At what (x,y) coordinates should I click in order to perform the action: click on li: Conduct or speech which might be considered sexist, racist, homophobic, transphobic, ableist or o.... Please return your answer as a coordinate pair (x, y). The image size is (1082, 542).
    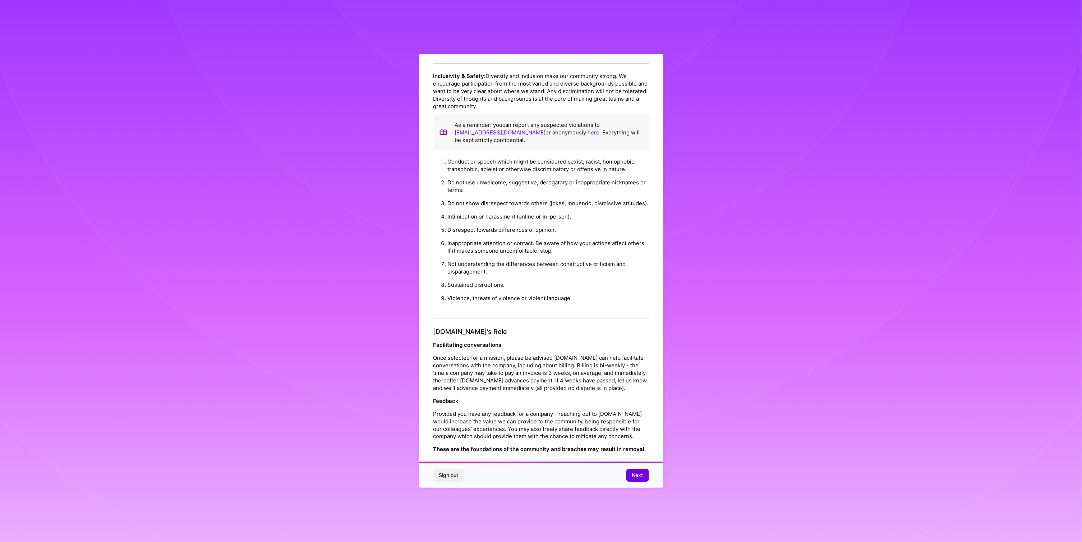
    Looking at the image, I should click on (549, 165).